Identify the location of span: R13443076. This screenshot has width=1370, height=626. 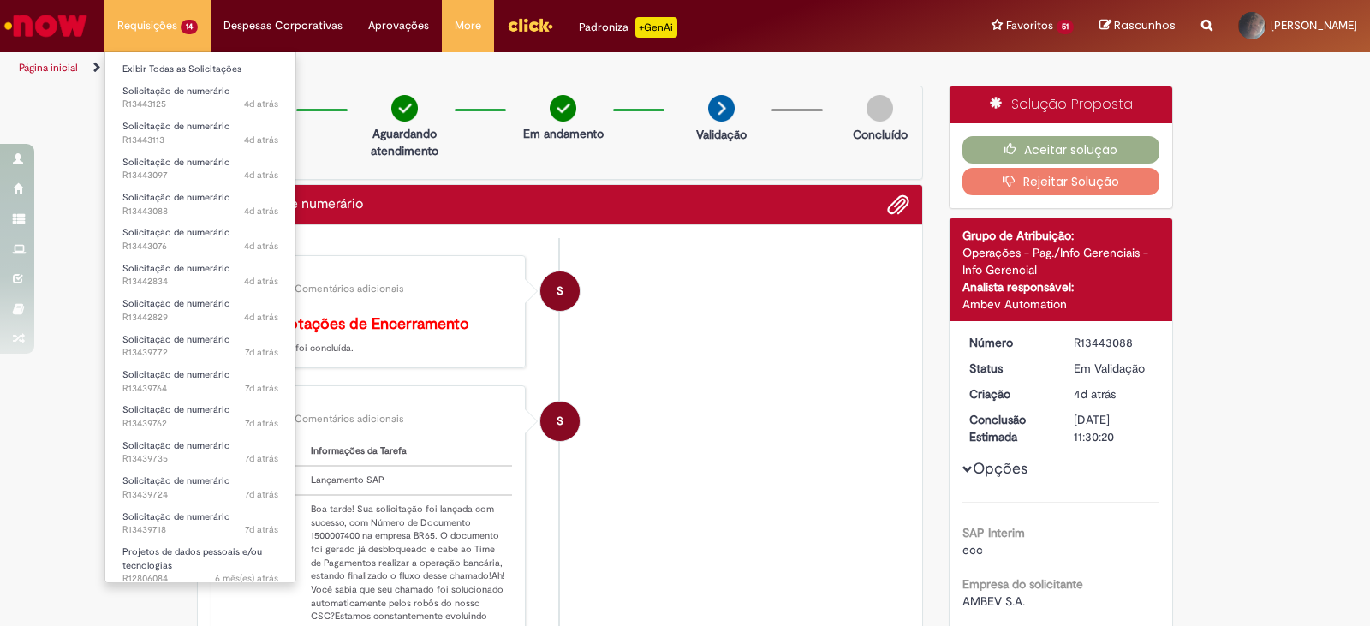
(200, 247).